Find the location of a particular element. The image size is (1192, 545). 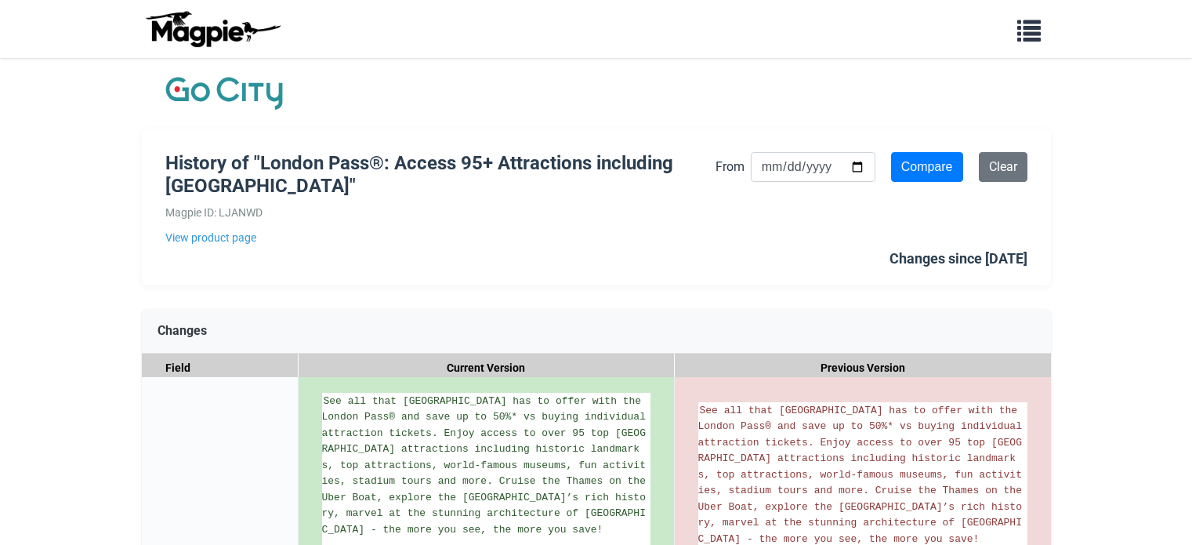

img: logo-ab69f6fb50320c5b225c76a69d11143b.png is located at coordinates (212, 29).